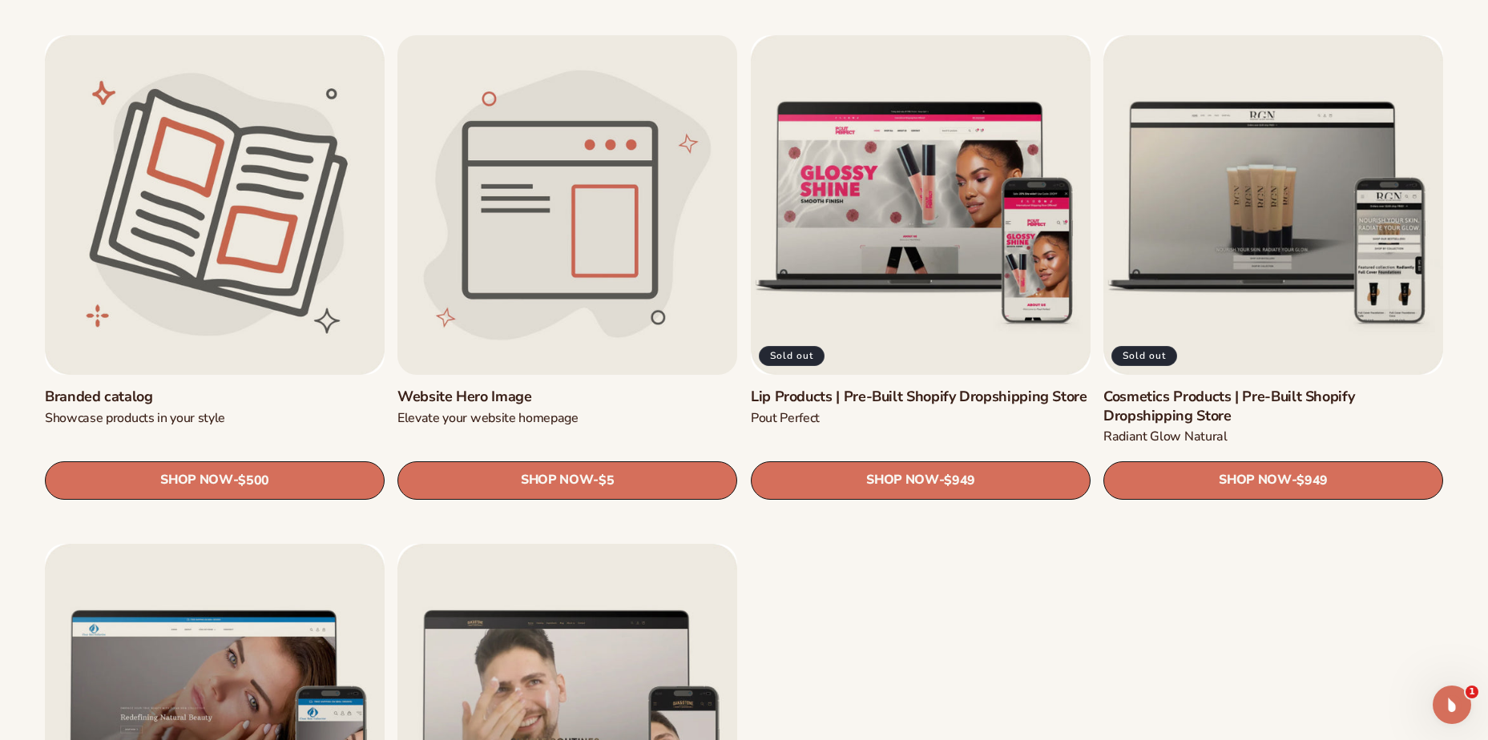  What do you see at coordinates (253, 480) in the screenshot?
I see `span: $500` at bounding box center [253, 480].